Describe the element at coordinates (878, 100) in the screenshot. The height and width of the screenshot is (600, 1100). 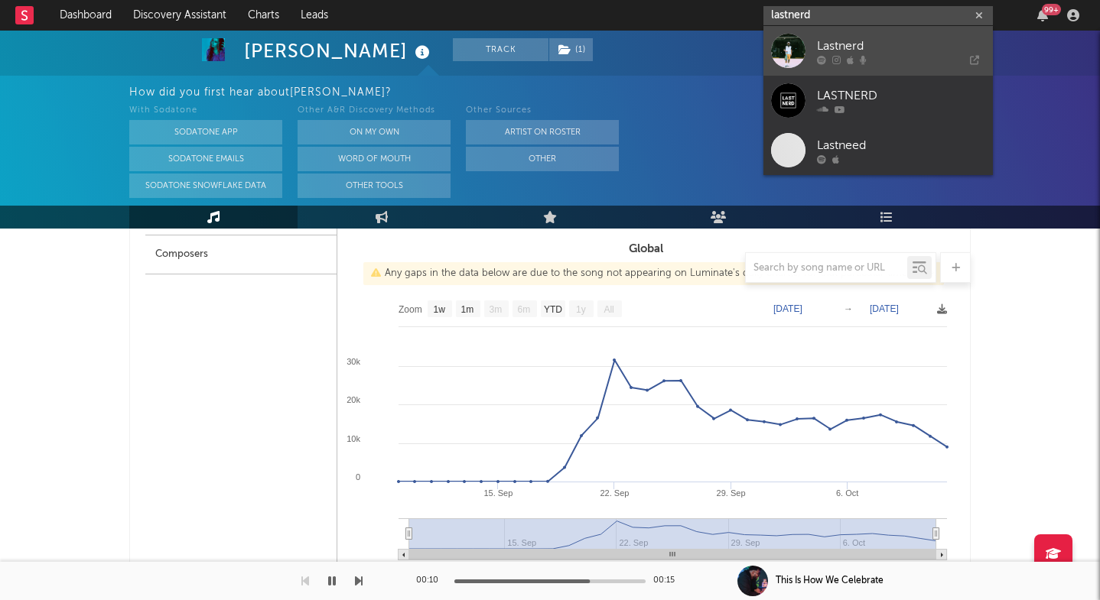
I see `a: LASTNERD` at that location.